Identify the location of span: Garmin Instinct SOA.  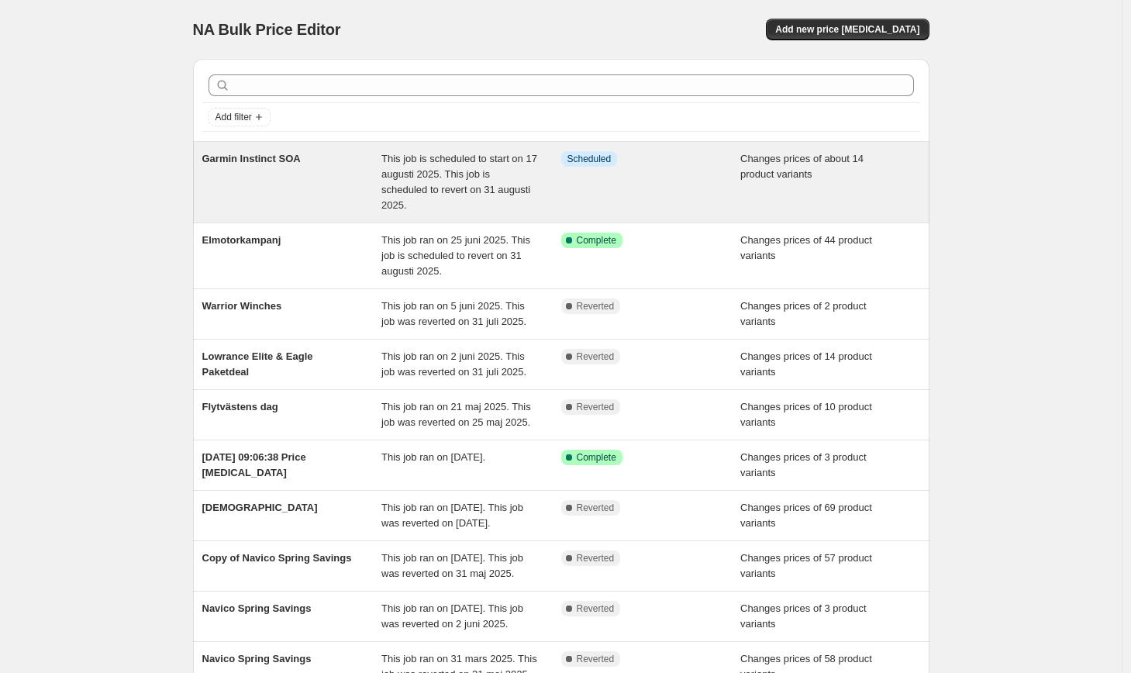
(251, 158).